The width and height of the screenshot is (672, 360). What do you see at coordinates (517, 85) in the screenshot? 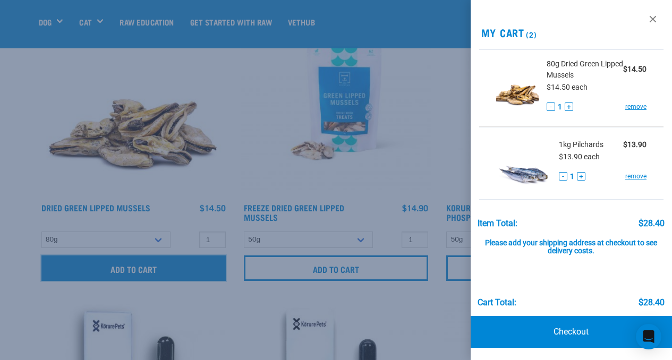
I see `img: Dried Green Lipped Mussels` at bounding box center [517, 85].